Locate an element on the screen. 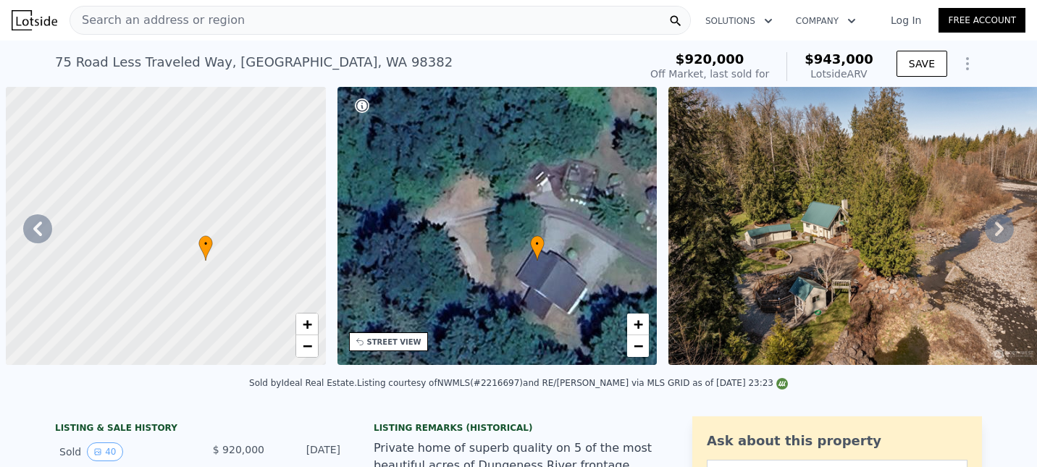 The image size is (1037, 467). div: Sold is located at coordinates (124, 452).